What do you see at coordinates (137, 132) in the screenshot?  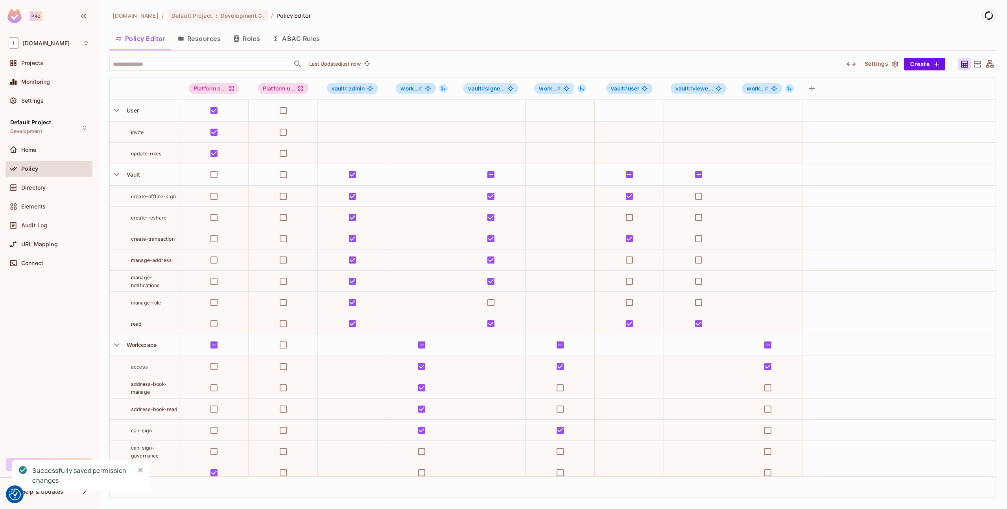 I see `span: invite` at bounding box center [137, 132].